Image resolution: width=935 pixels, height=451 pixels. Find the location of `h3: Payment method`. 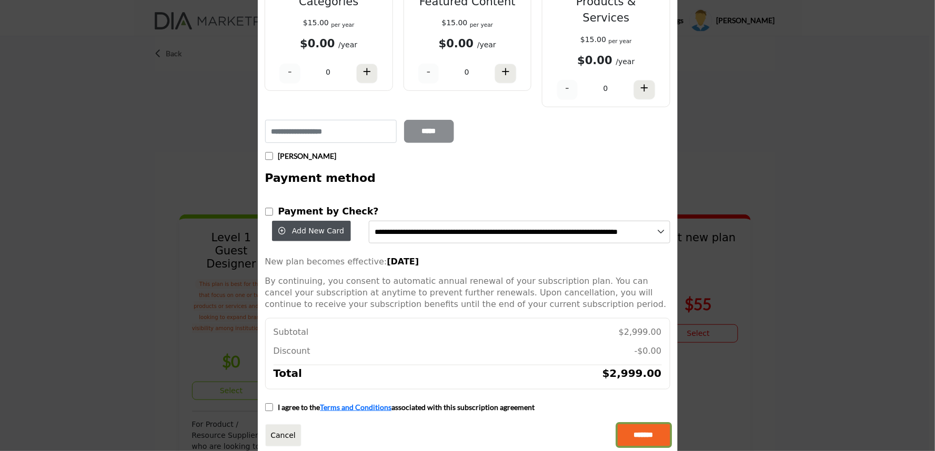

h3: Payment method is located at coordinates (320, 178).